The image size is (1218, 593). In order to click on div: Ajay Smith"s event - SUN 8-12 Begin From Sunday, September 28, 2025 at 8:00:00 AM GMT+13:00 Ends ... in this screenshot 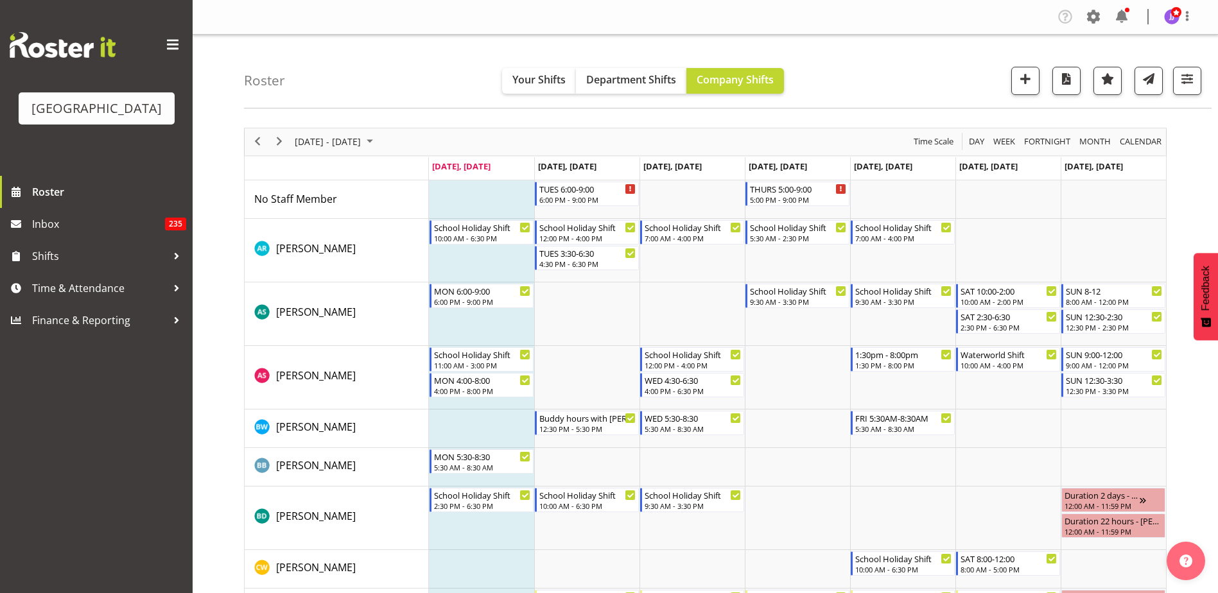, I will do `click(1113, 296)`.